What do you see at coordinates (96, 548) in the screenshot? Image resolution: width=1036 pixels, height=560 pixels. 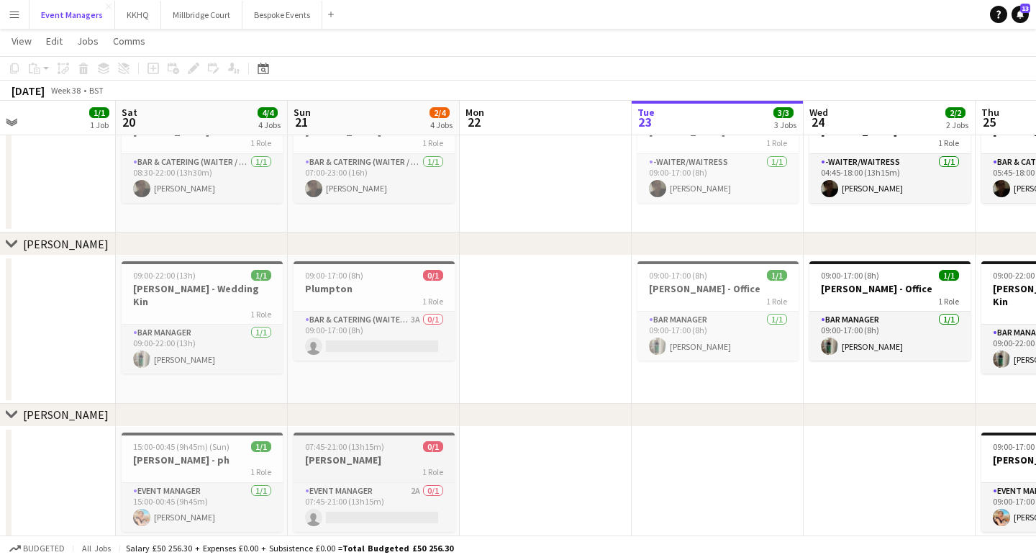 I see `span: All jobs` at bounding box center [96, 548].